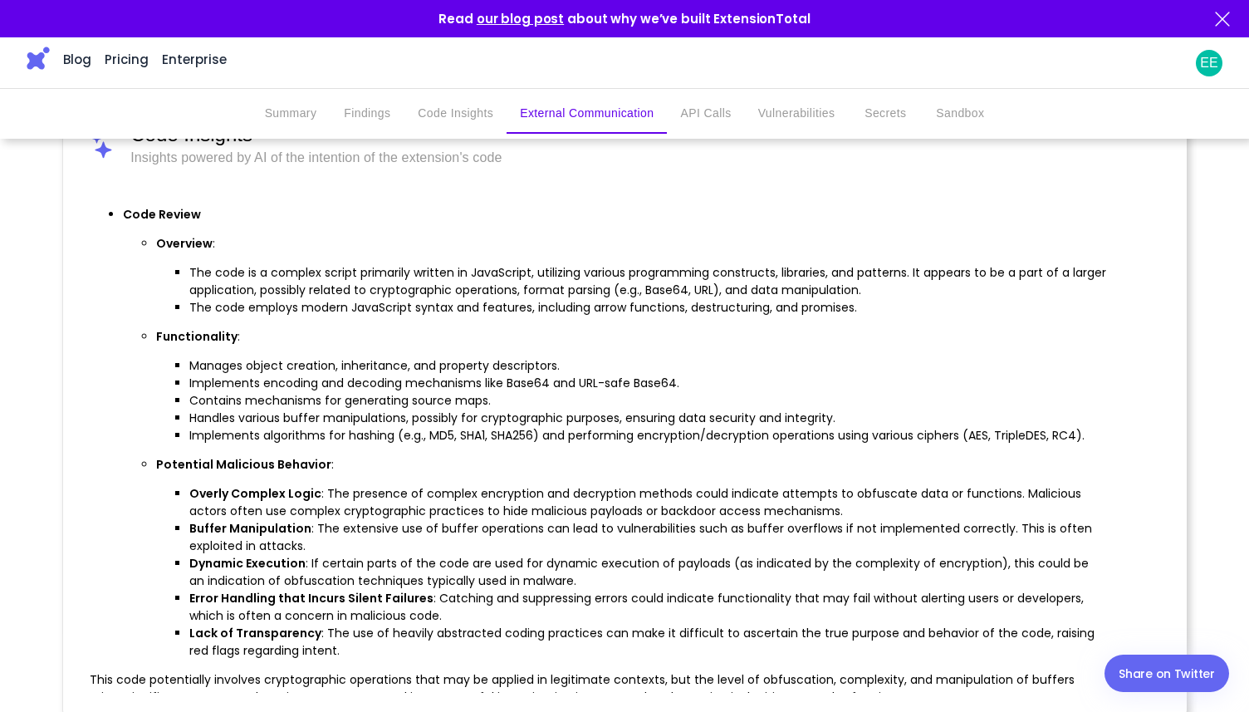 Image resolution: width=1249 pixels, height=712 pixels. What do you see at coordinates (796, 114) in the screenshot?
I see `button: Vulnerabilities` at bounding box center [796, 114].